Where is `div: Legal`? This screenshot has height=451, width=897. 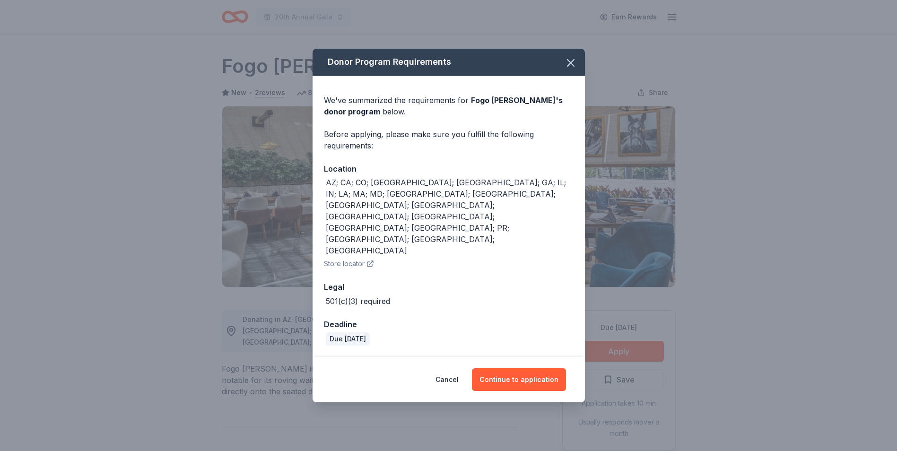
div: Legal is located at coordinates (449, 287).